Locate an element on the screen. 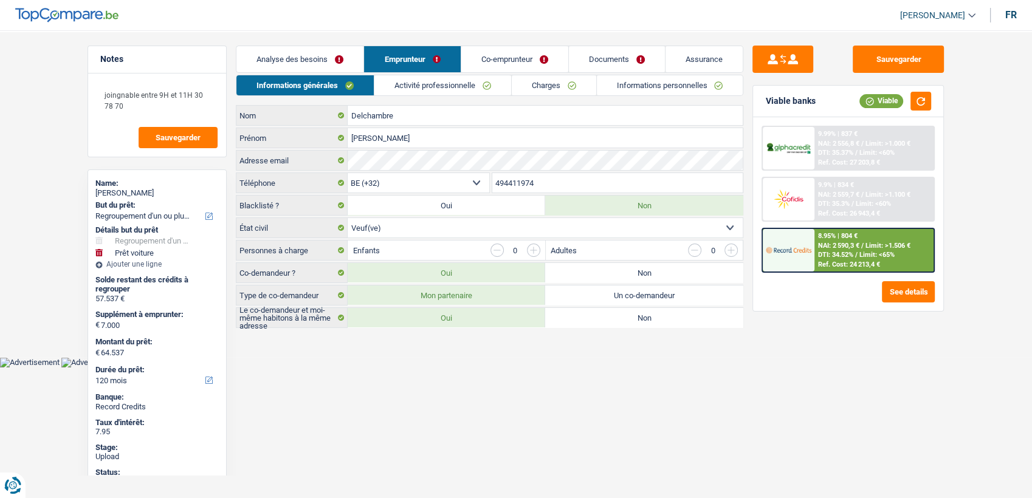 The width and height of the screenshot is (1032, 498). label: État civil is located at coordinates (292, 228).